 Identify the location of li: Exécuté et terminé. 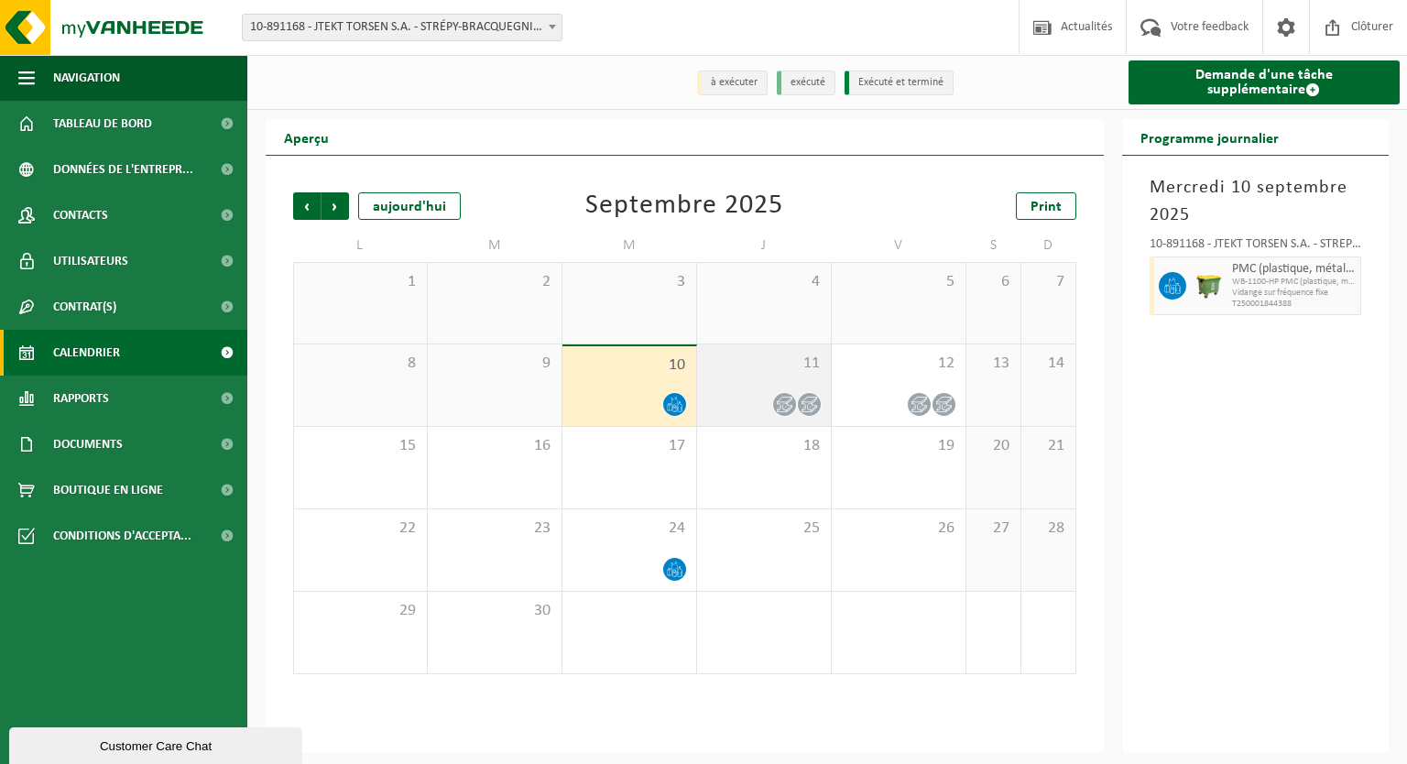
(898, 82).